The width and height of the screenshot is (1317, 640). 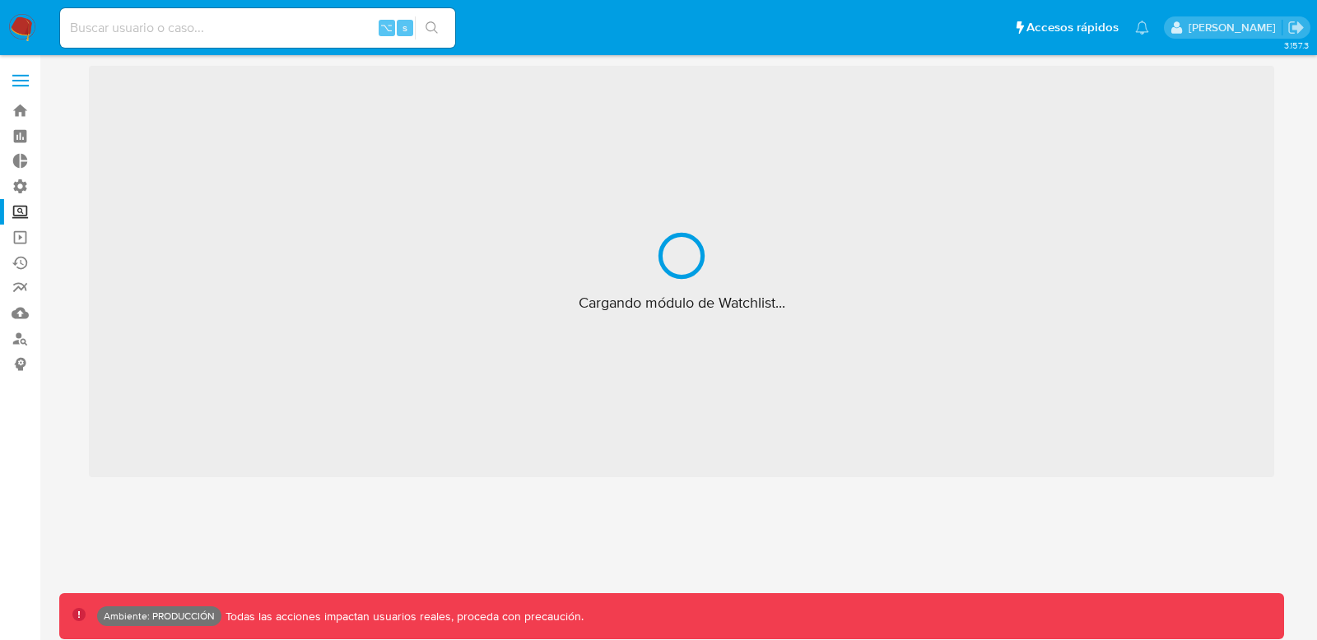 What do you see at coordinates (405, 27) in the screenshot?
I see `span: s` at bounding box center [405, 27].